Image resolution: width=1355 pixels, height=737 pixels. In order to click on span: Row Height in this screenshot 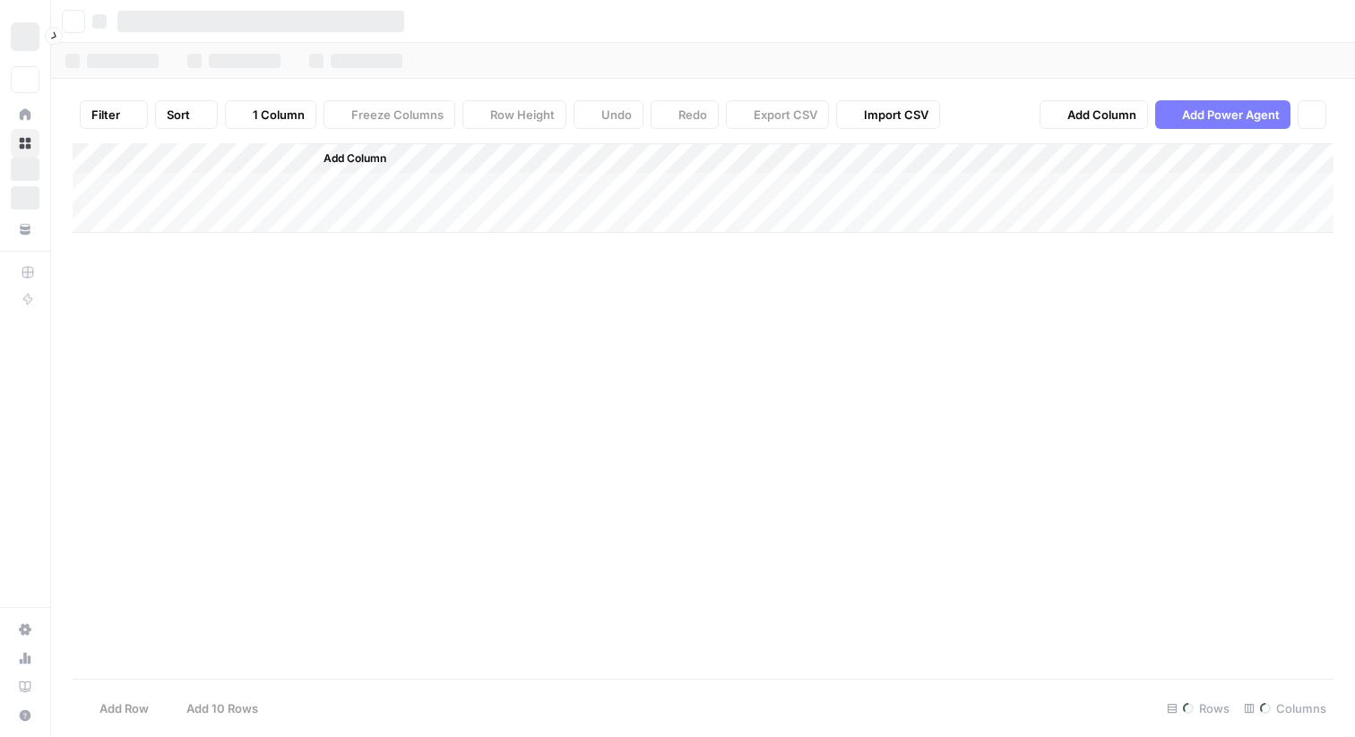, I will do `click(522, 115)`.